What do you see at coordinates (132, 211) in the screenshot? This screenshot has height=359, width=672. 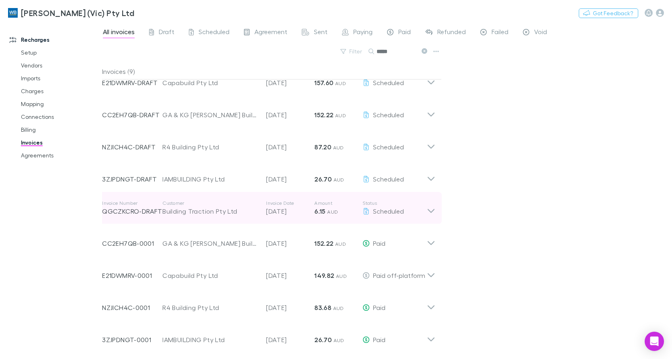 I see `p: QGCZKCRO-DRAFT` at bounding box center [132, 211].